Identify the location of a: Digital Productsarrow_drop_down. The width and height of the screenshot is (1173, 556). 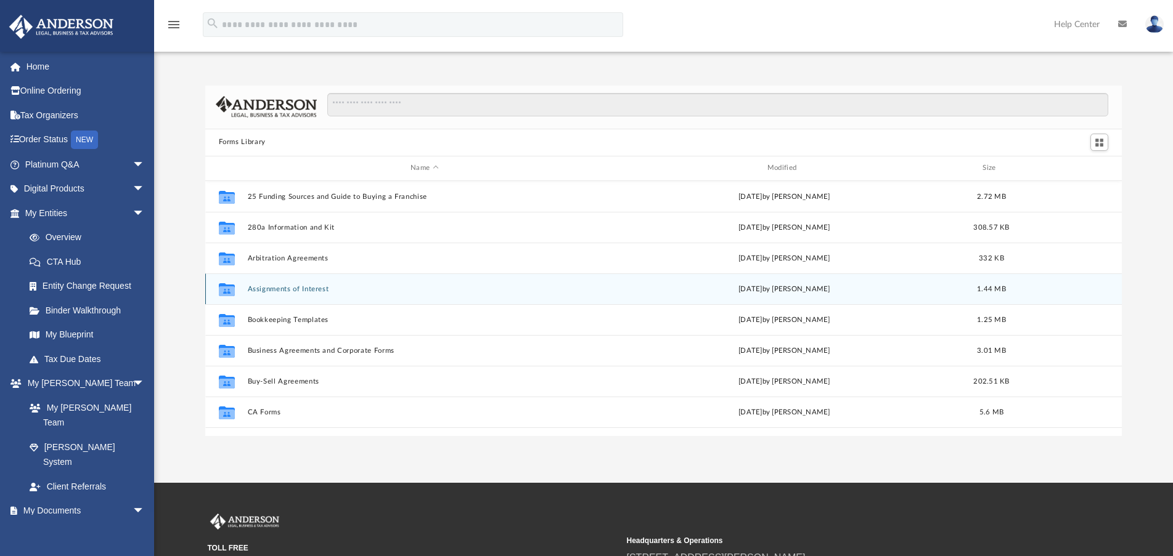
(86, 189).